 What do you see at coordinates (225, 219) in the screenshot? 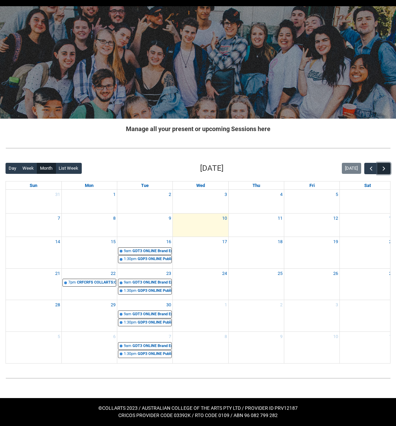
I see `a: Go to September 10, 2025` at bounding box center [225, 219].